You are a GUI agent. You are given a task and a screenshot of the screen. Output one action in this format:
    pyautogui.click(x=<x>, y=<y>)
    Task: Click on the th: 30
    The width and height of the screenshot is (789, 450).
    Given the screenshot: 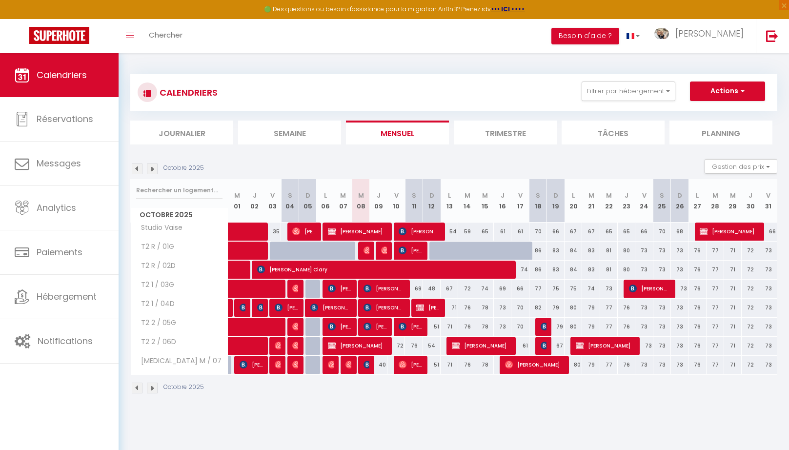 What is the action you would take?
    pyautogui.click(x=750, y=200)
    